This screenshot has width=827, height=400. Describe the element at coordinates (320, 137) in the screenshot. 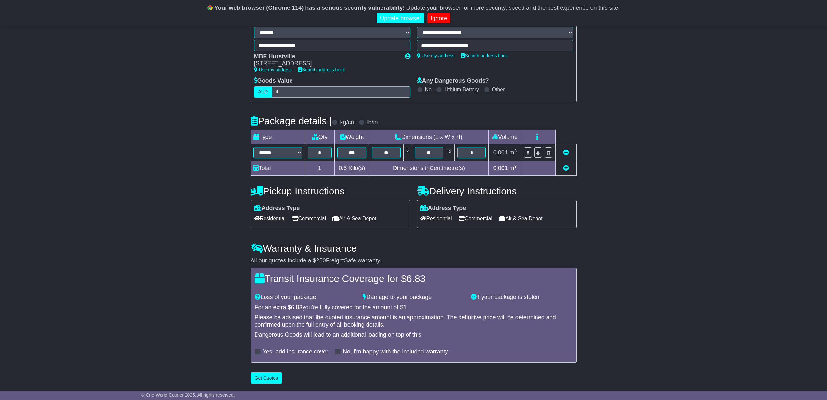

I see `td: Qty` at that location.